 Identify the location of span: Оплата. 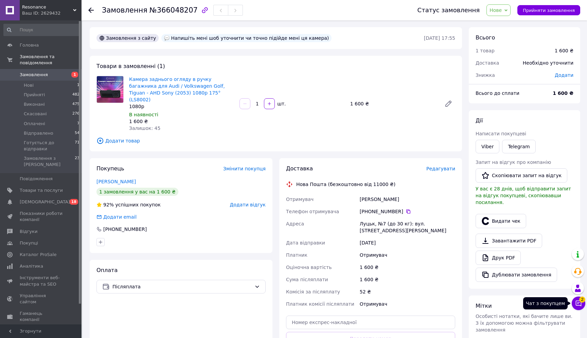
(107, 270).